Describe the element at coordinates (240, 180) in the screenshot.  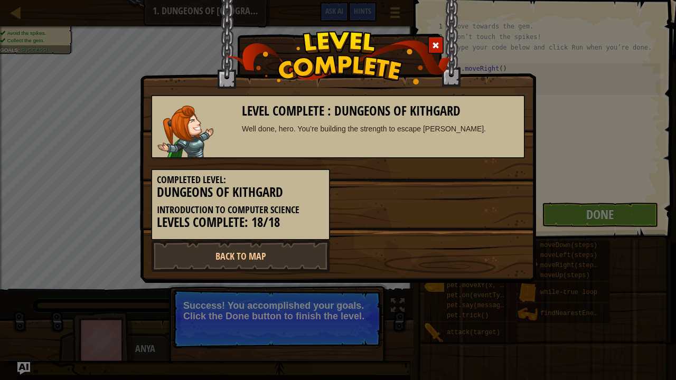
I see `h5: Completed Level:` at that location.